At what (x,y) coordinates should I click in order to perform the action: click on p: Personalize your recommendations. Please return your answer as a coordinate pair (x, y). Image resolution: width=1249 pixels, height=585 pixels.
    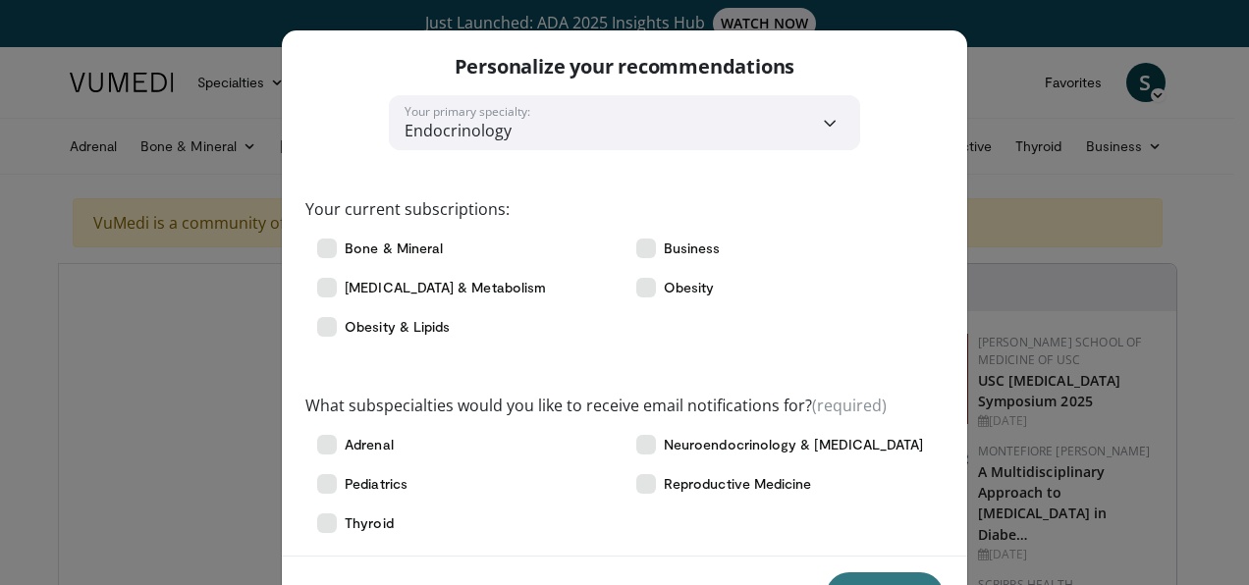
    Looking at the image, I should click on (625, 67).